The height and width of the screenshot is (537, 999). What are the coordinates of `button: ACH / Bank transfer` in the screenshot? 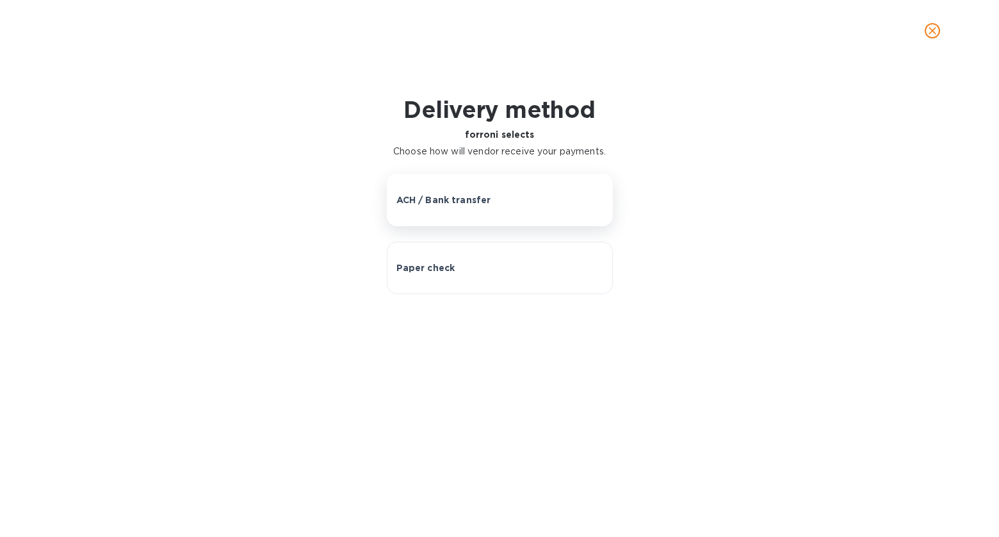 It's located at (500, 200).